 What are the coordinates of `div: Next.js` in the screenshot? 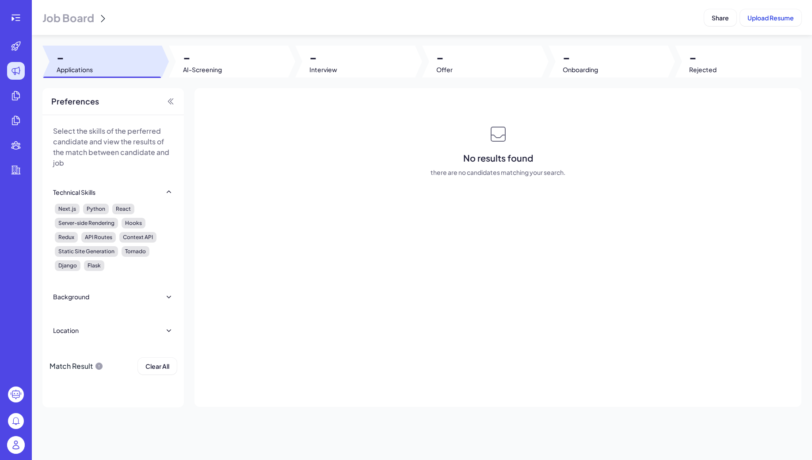 It's located at (67, 209).